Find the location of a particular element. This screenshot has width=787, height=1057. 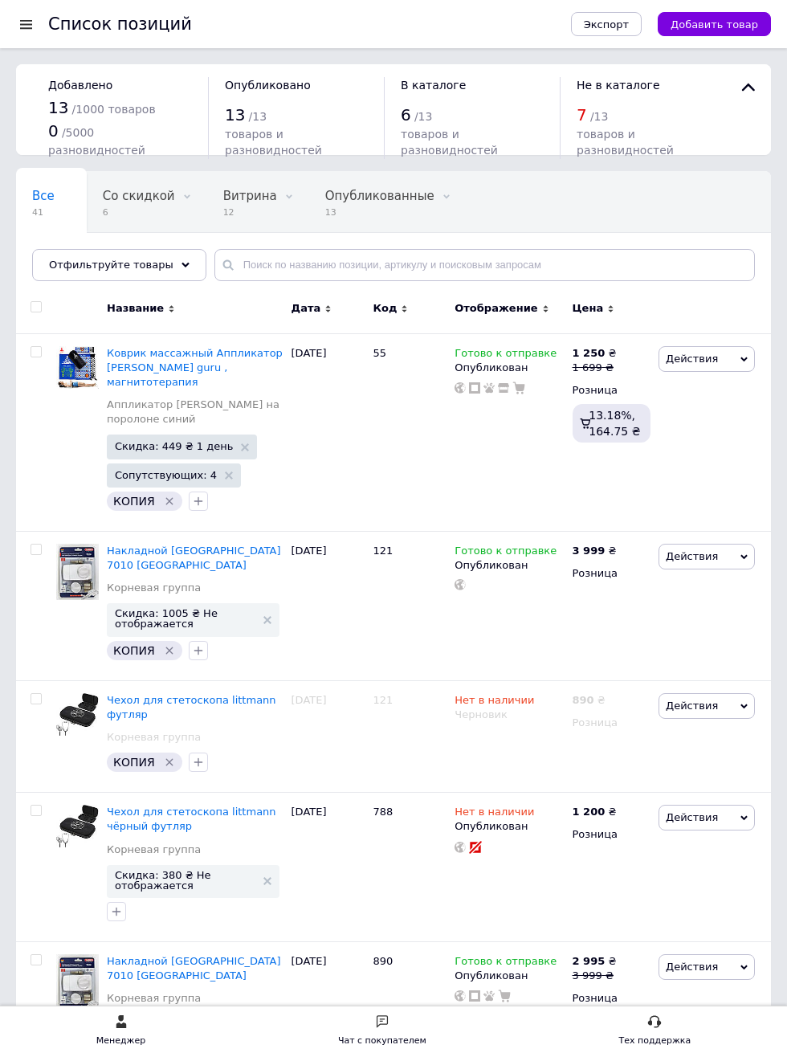

img: Чехол для стетоскопа littmann чёрный футляр is located at coordinates (77, 826).